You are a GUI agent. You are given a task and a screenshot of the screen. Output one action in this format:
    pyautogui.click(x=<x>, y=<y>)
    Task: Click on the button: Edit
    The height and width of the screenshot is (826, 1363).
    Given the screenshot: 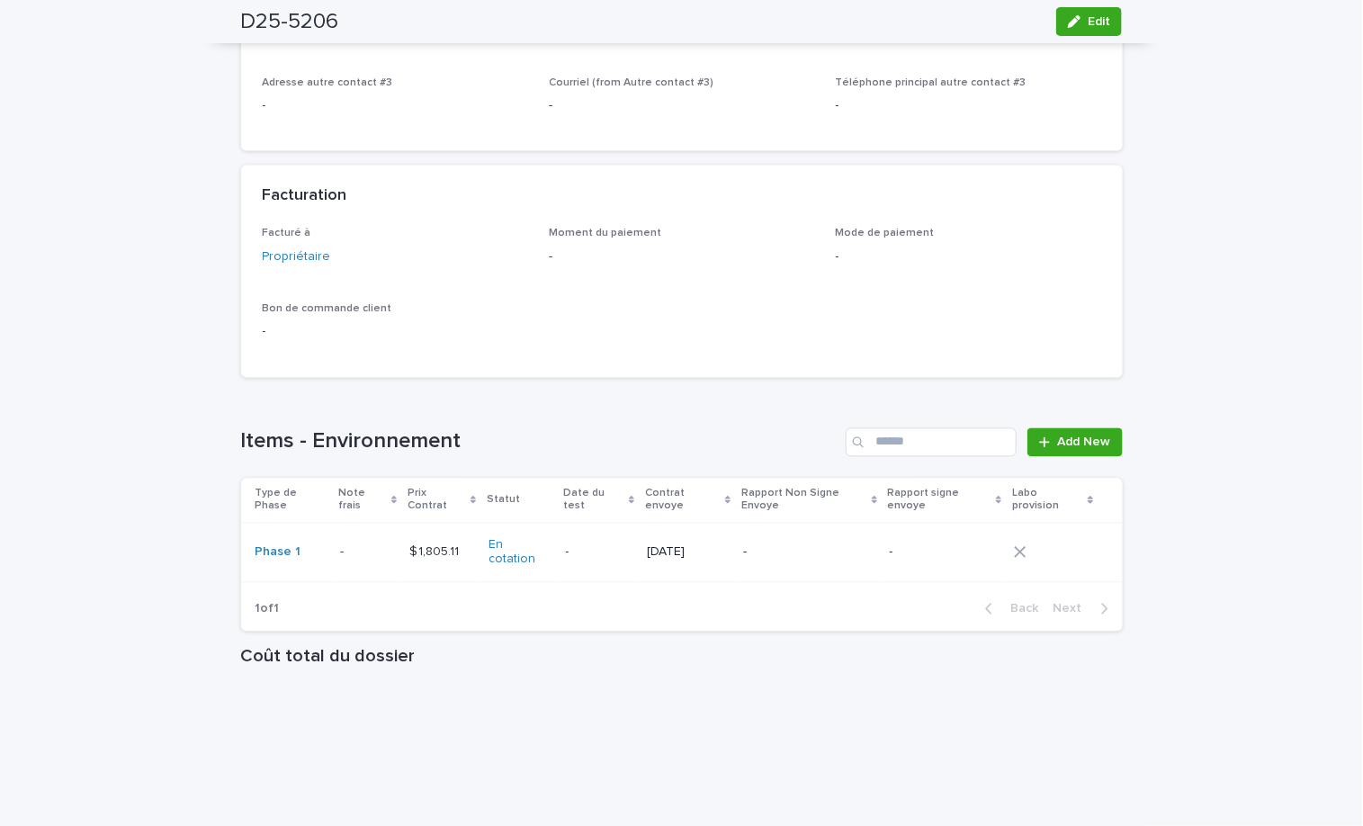 What is the action you would take?
    pyautogui.click(x=1088, y=22)
    